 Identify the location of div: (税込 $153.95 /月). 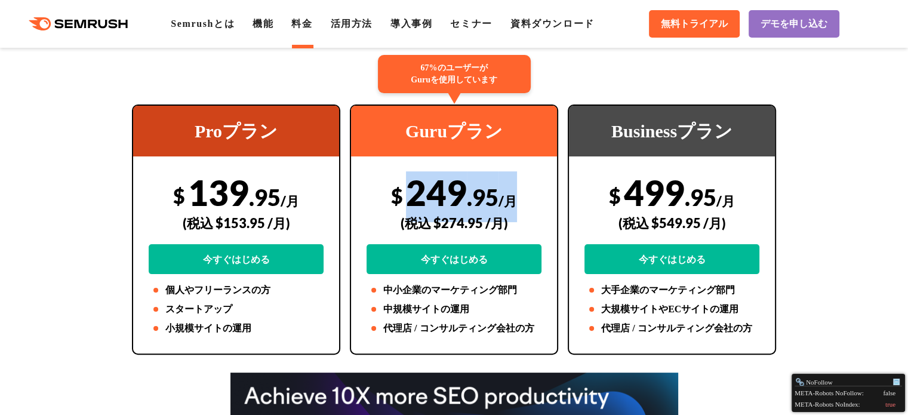
(236, 223).